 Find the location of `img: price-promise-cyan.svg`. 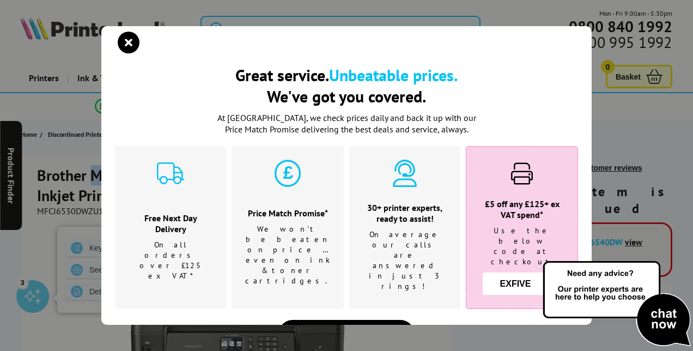

img: price-promise-cyan.svg is located at coordinates (288, 173).